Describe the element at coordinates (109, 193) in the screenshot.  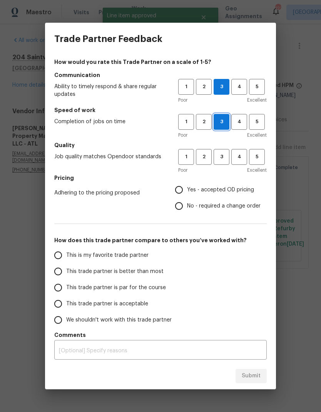
I see `span: Adhering to the pricing proposed` at that location.